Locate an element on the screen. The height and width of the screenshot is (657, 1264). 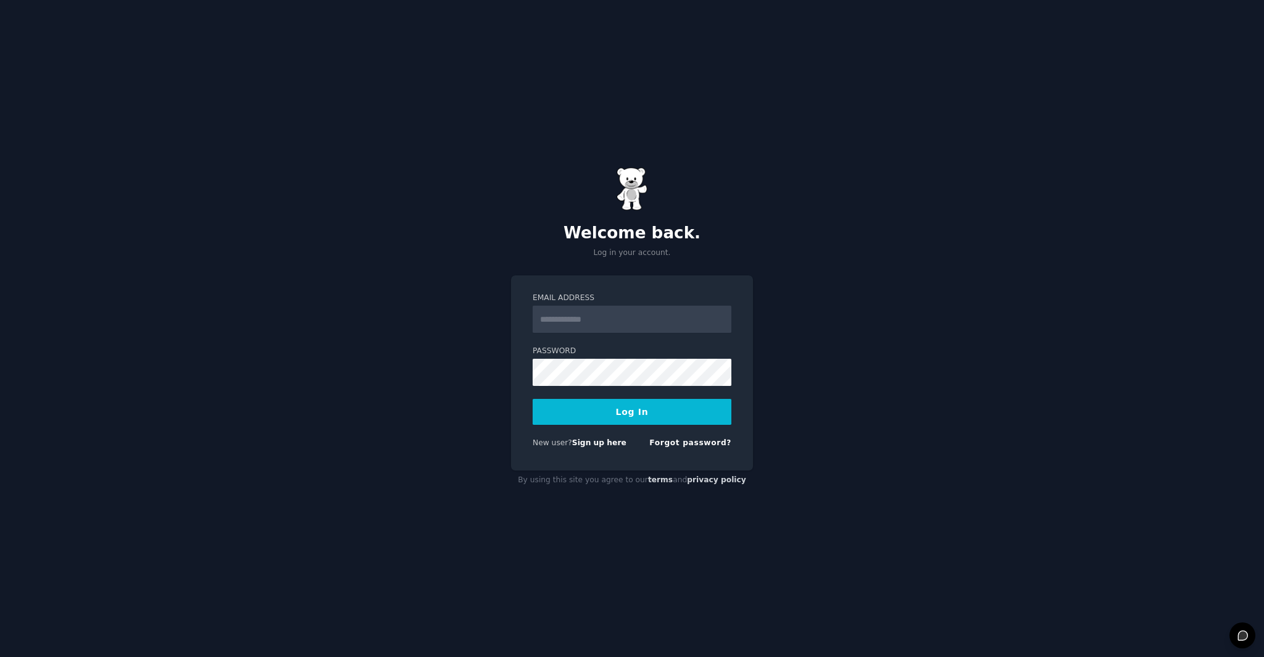
div: By using this site you agree to our and is located at coordinates (632, 480).